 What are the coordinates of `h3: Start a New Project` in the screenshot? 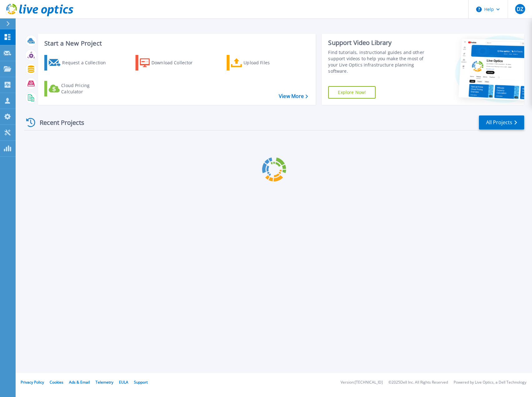 It's located at (176, 43).